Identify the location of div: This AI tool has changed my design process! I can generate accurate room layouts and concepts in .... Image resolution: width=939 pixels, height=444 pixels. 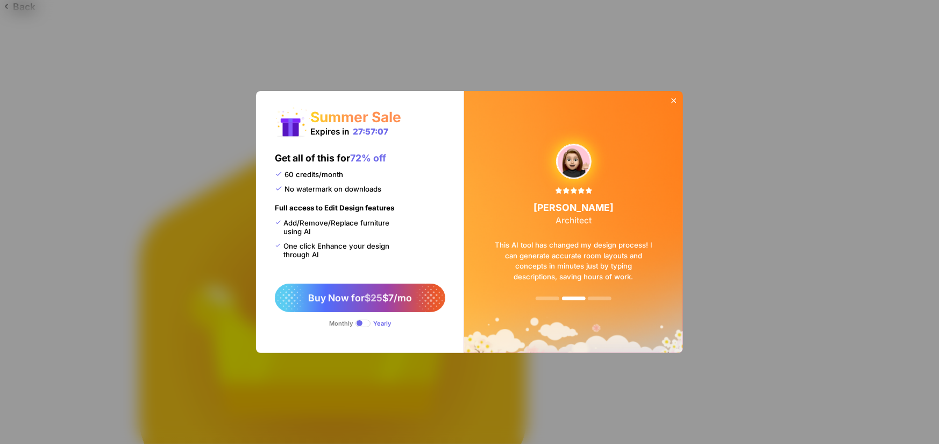
(574, 261).